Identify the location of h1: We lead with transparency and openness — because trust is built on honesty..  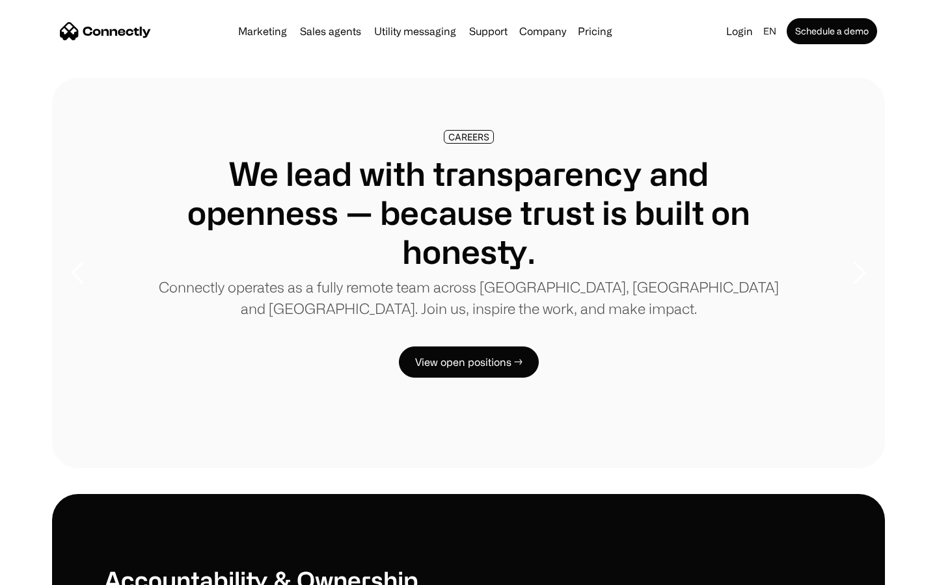
(468, 213).